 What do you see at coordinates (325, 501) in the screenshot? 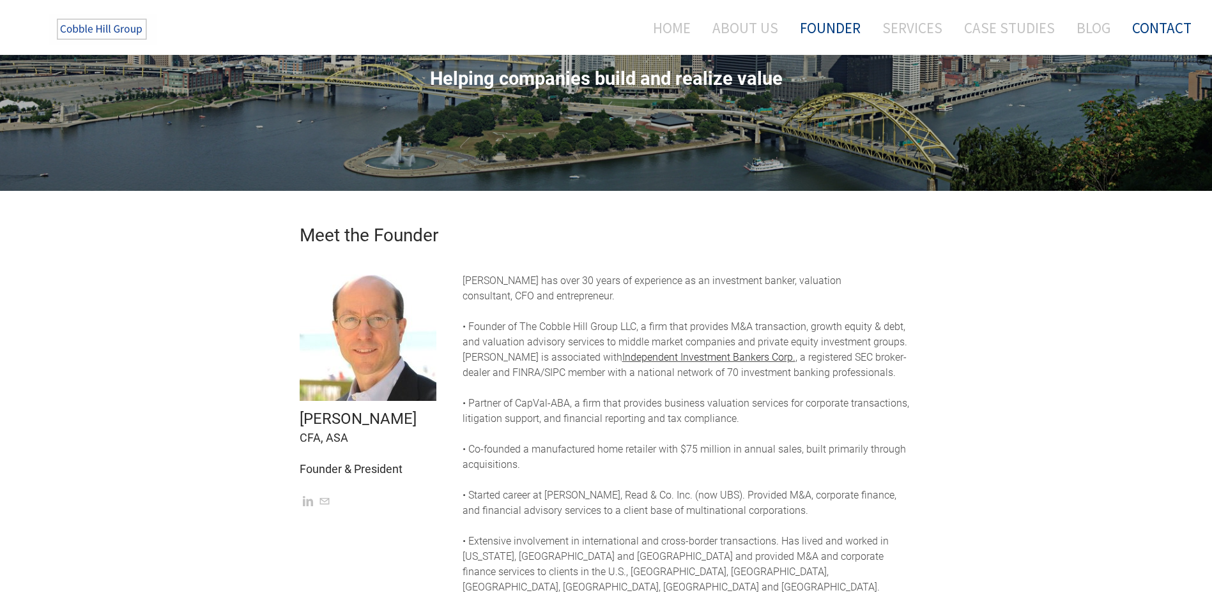
I see `a: Mail` at bounding box center [325, 501].